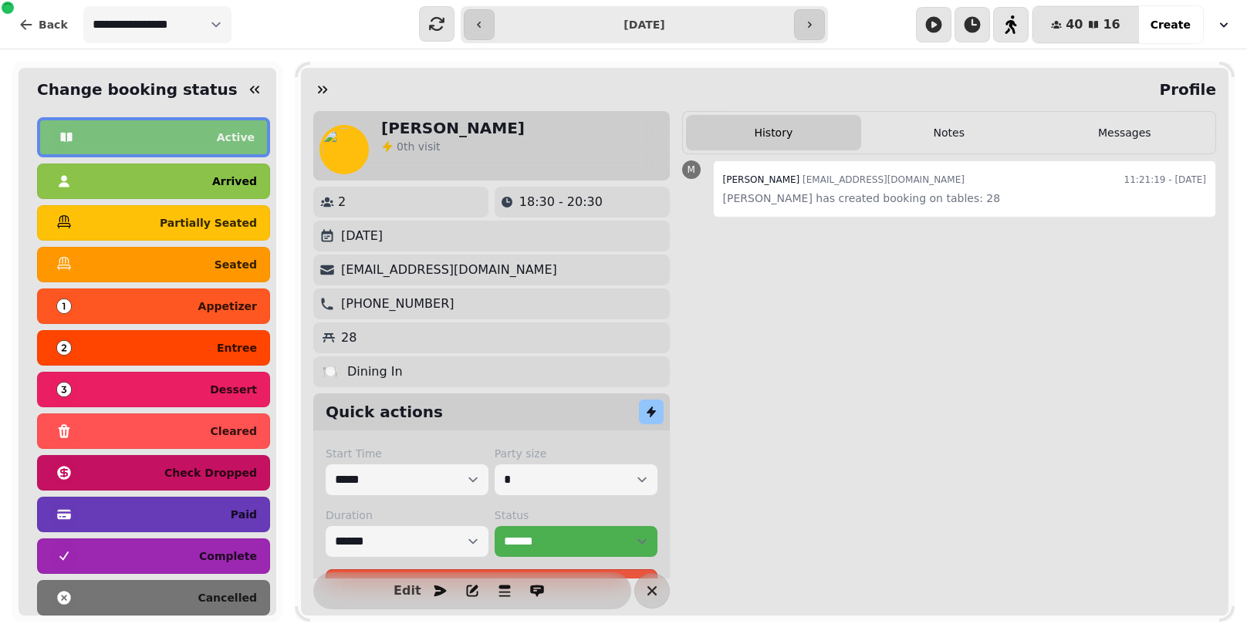 The height and width of the screenshot is (634, 1247). What do you see at coordinates (418, 147) in the screenshot?
I see `p: visit` at bounding box center [418, 147].